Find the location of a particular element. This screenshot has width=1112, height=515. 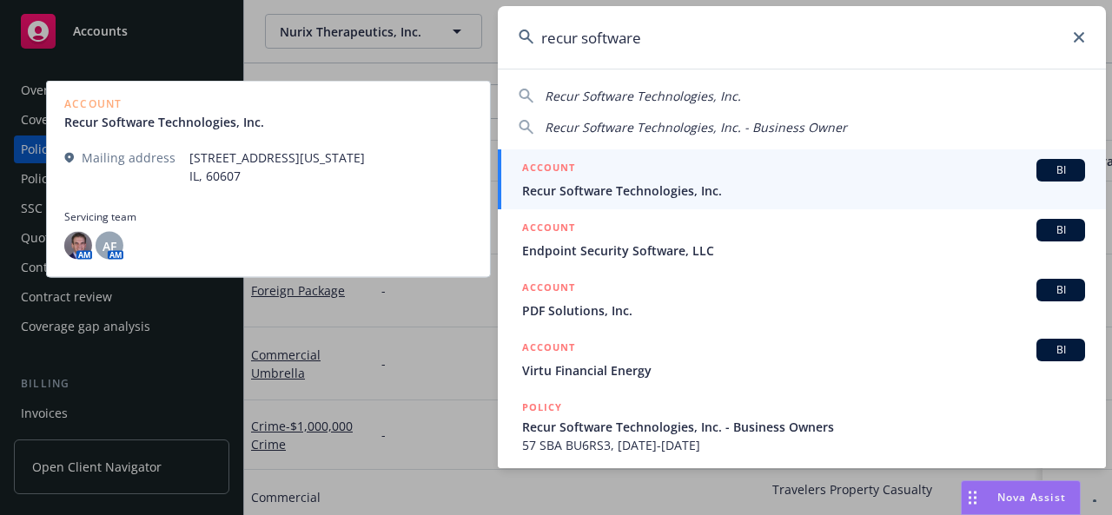

button: Nova Assist is located at coordinates (1021, 498).